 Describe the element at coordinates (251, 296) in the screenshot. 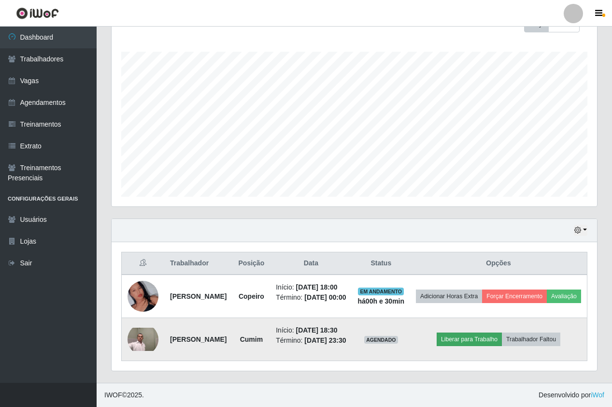

I see `strong: Copeiro` at that location.